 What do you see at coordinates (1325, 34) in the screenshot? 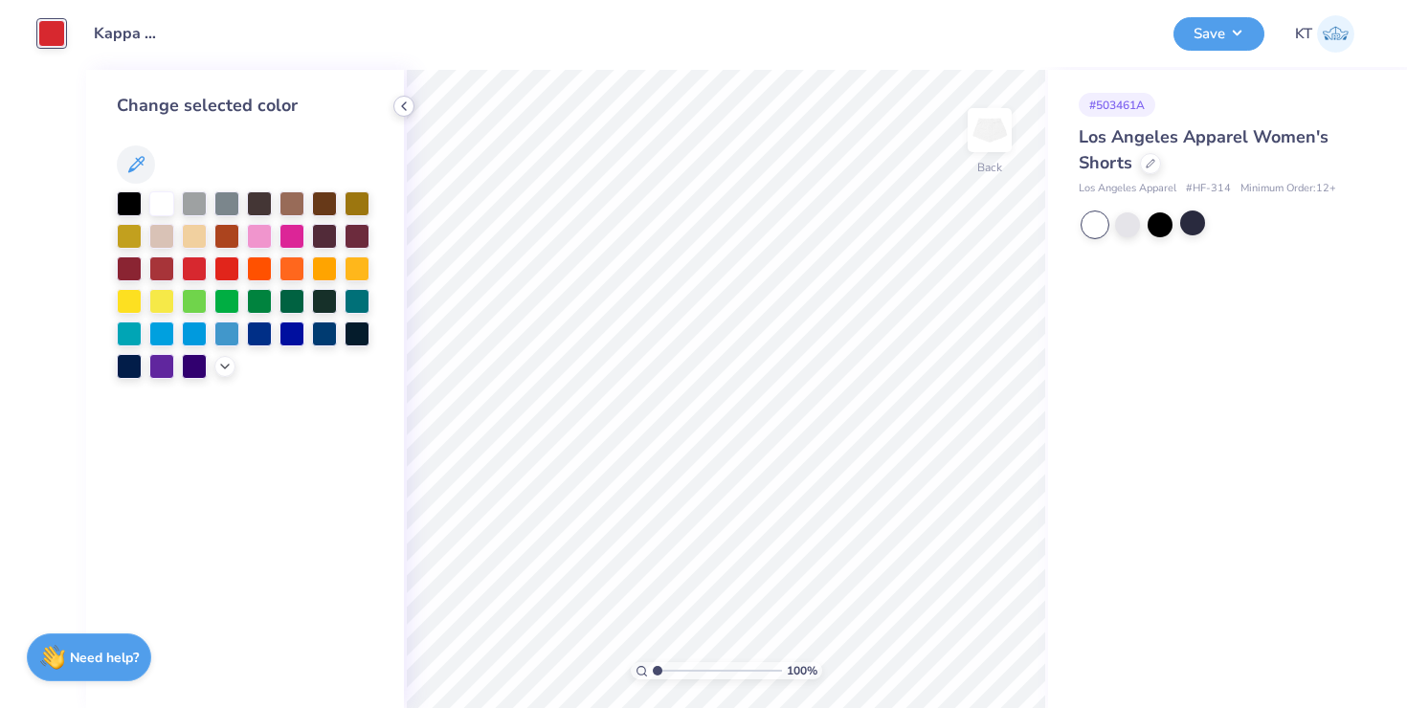
I see `a: KT` at bounding box center [1325, 34].